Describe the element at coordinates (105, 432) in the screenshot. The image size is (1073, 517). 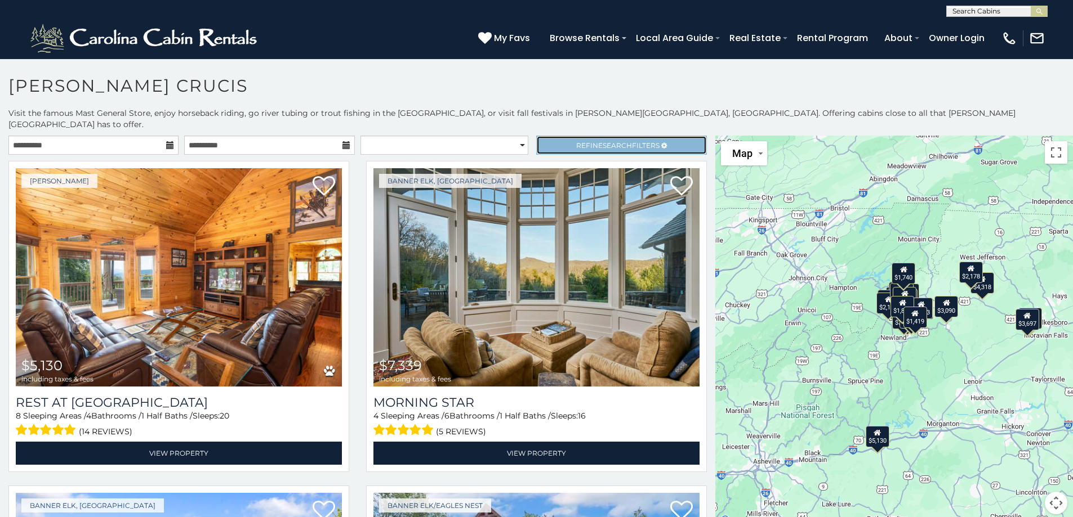
I see `span: (14 reviews)` at that location.